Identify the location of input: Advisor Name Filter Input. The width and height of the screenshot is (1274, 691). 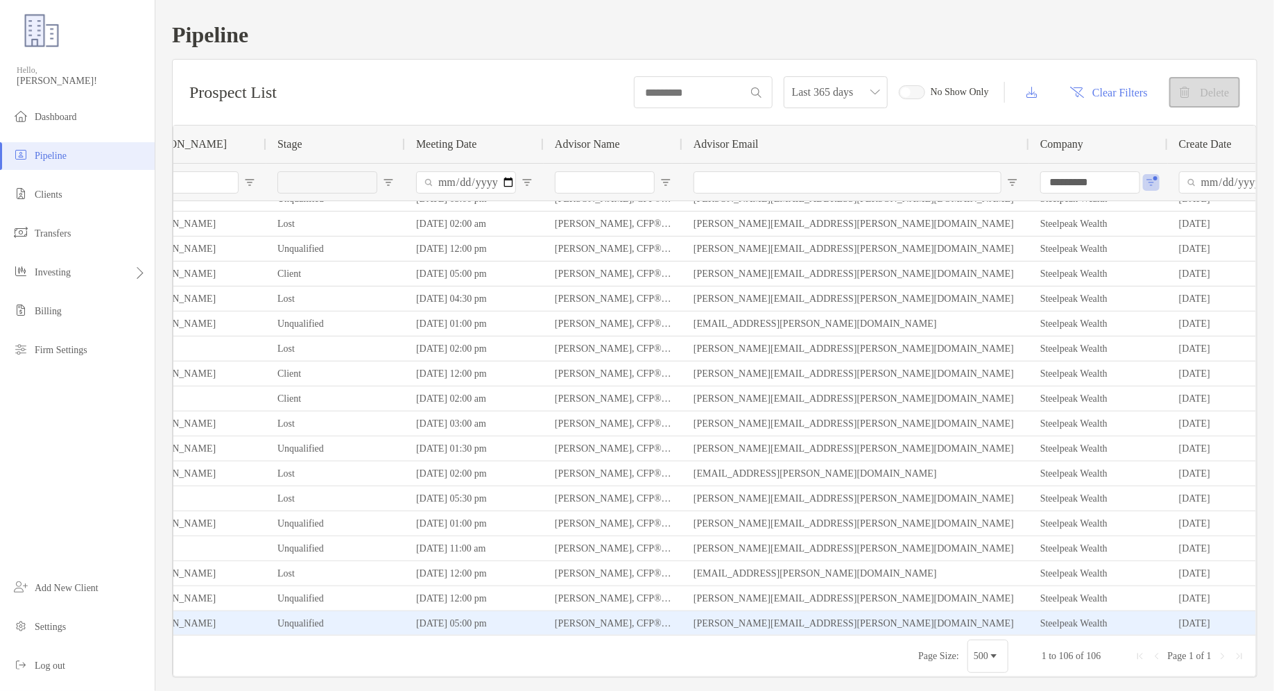
(605, 182).